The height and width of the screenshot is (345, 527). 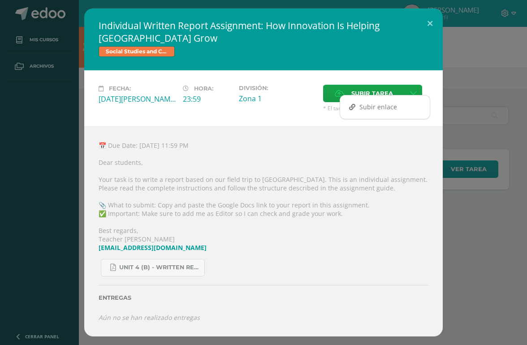 What do you see at coordinates (372, 93) in the screenshot?
I see `span: Subir tarea` at bounding box center [372, 93].